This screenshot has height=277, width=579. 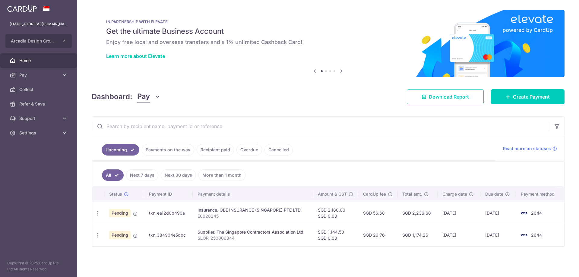 What do you see at coordinates (149, 97) in the screenshot?
I see `button: Pay` at bounding box center [149, 97].